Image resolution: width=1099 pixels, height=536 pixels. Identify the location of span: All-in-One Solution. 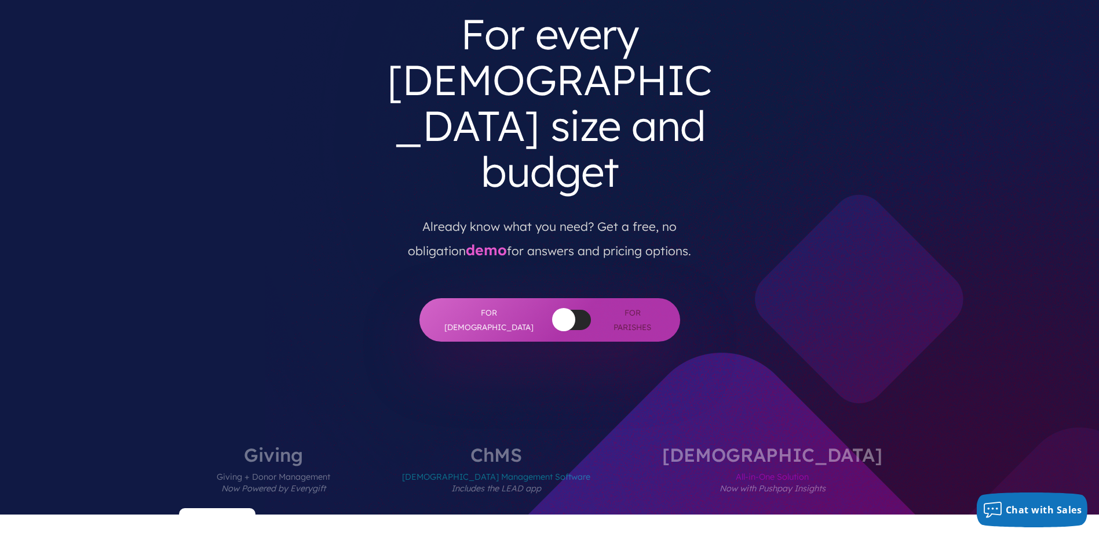
(773, 489).